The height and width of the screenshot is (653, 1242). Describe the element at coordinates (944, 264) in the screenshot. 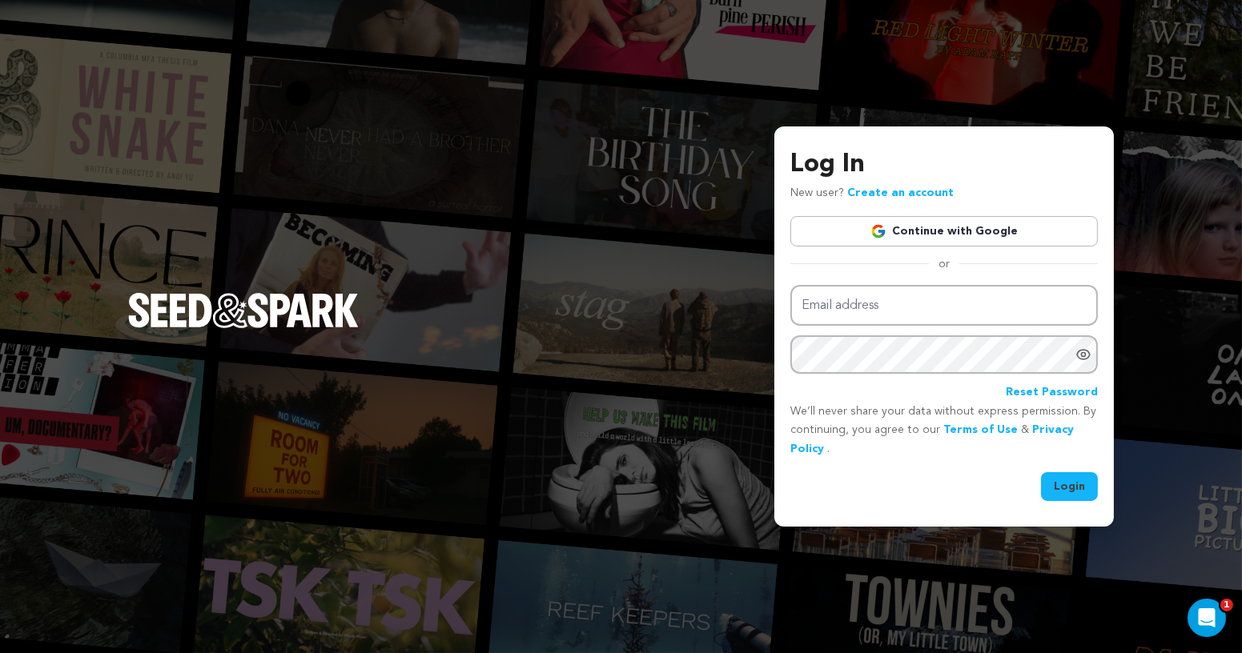

I see `span: or` at that location.